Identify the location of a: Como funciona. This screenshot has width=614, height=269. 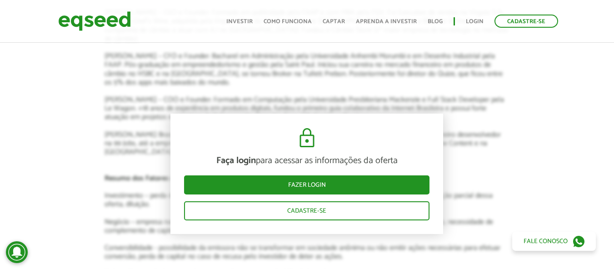
(288, 21).